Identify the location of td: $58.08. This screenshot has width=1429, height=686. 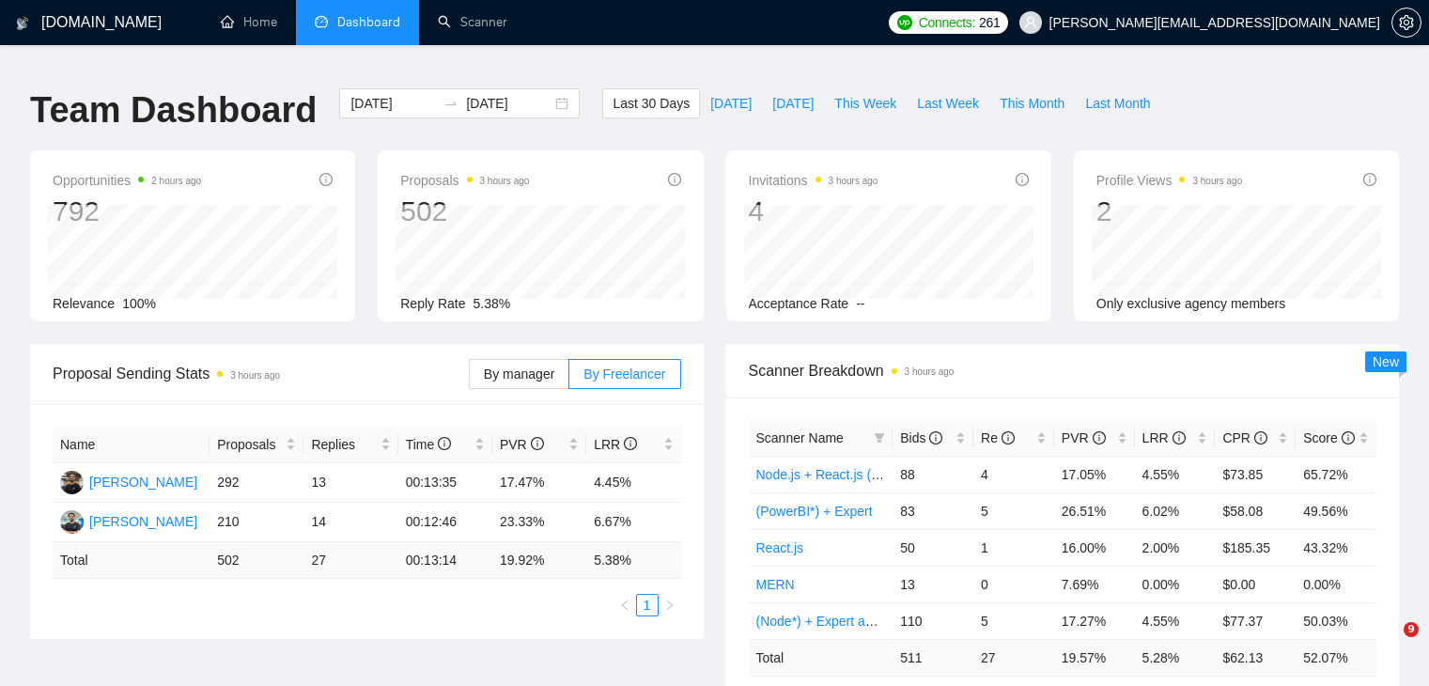
(1255, 510).